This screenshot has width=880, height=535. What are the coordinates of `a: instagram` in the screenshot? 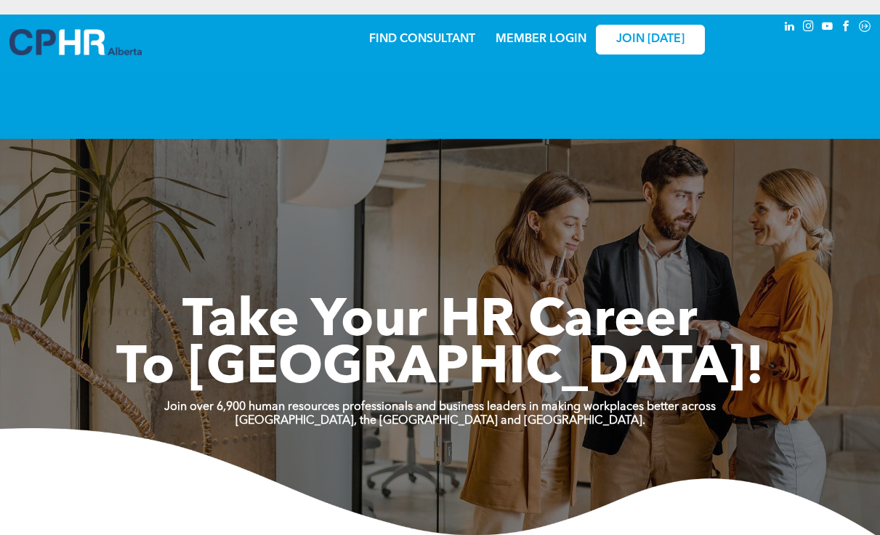 It's located at (808, 28).